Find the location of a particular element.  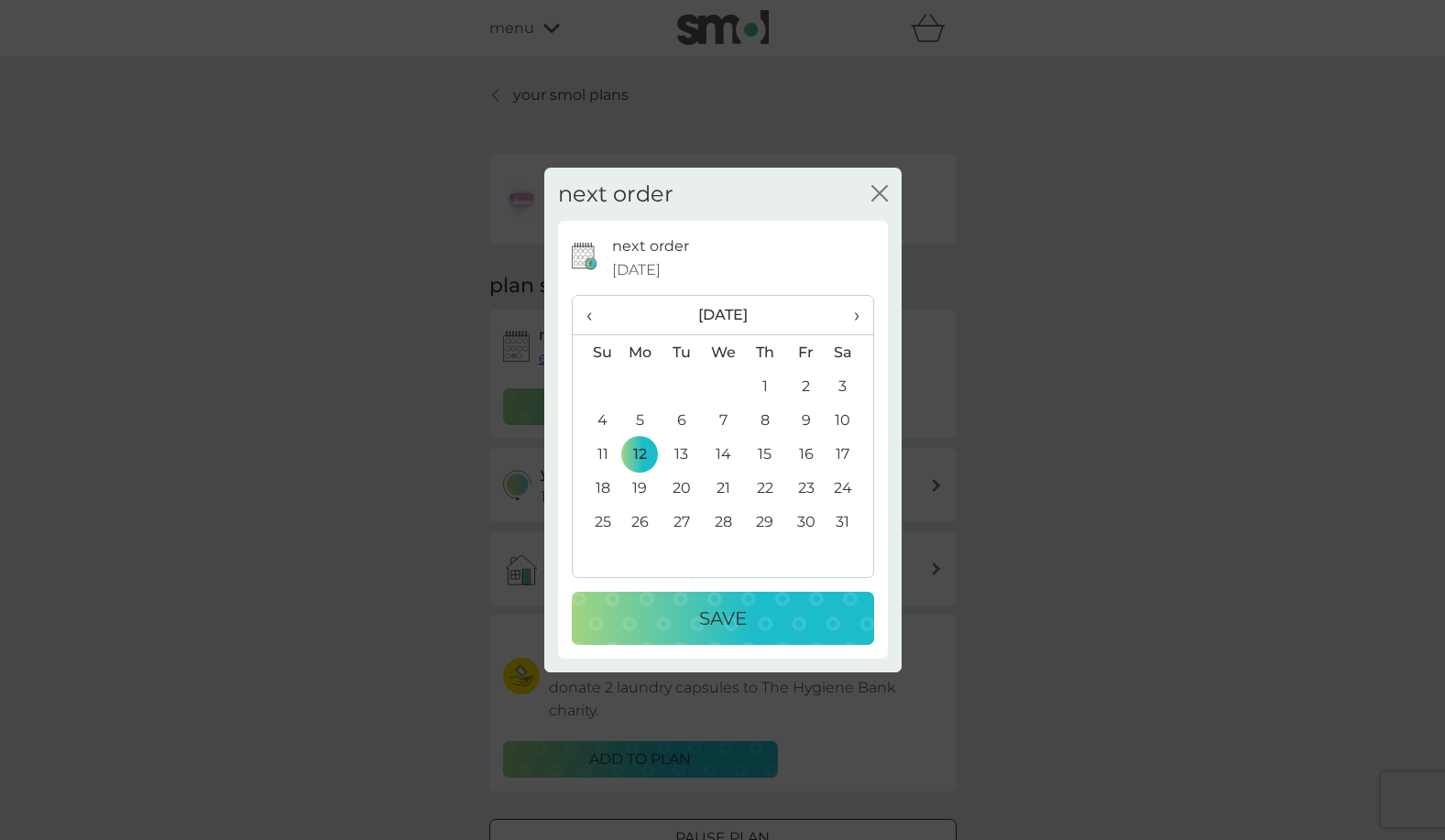

button: close is located at coordinates (879, 194).